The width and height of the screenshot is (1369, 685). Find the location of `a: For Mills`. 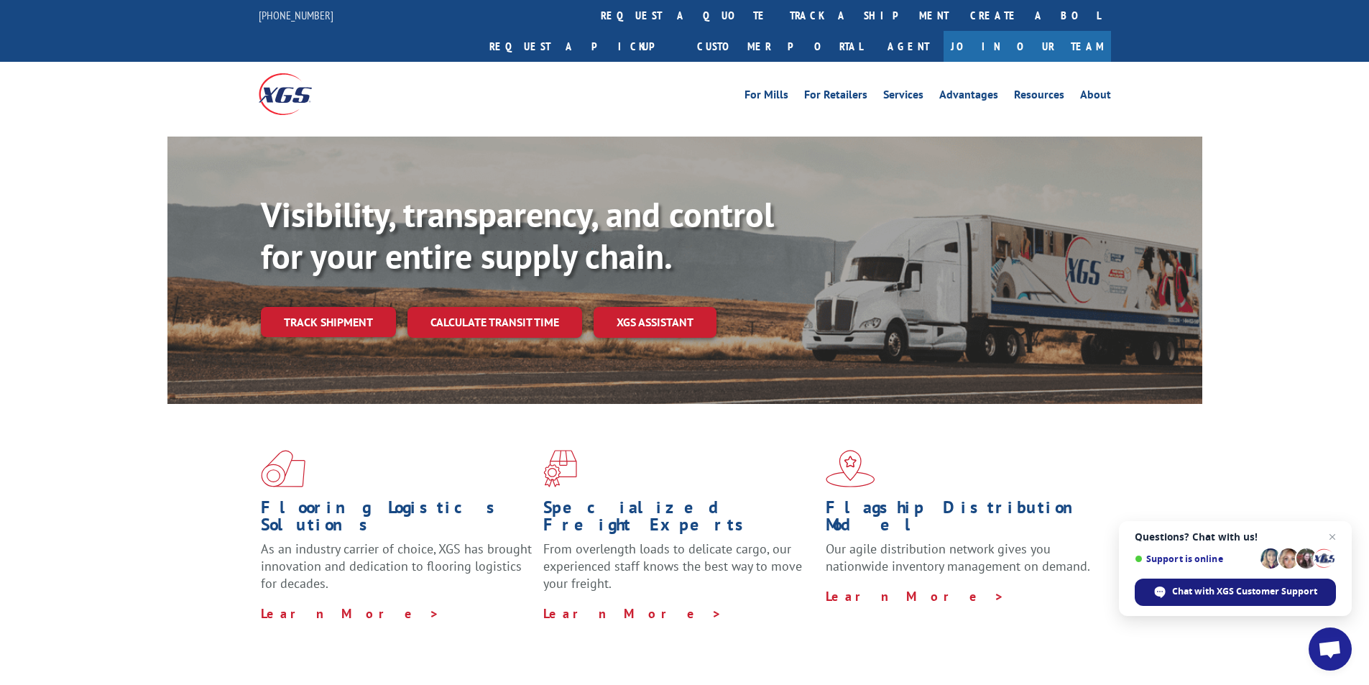

a: For Mills is located at coordinates (766, 97).